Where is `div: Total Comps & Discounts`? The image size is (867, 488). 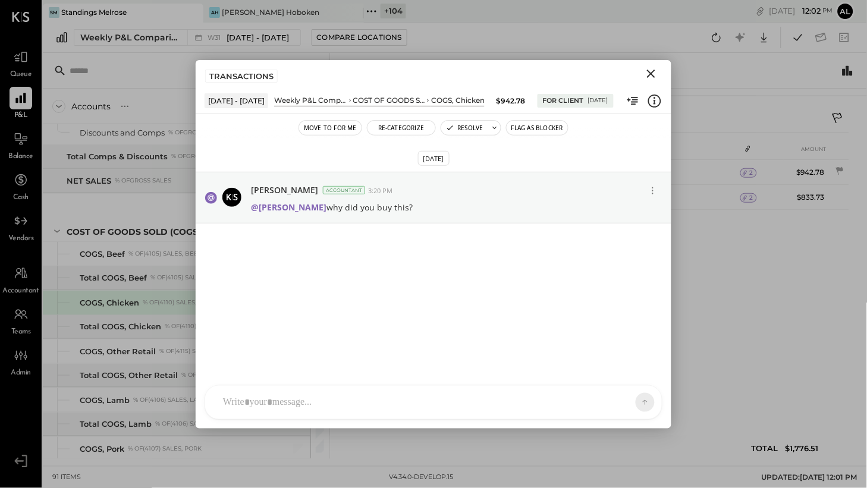 div: Total Comps & Discounts is located at coordinates (117, 156).